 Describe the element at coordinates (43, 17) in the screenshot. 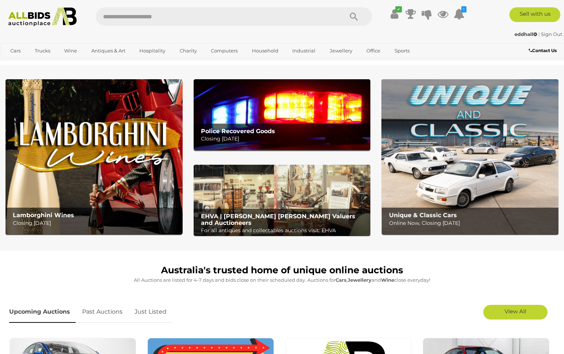

I see `img: Allbids.com.au` at that location.